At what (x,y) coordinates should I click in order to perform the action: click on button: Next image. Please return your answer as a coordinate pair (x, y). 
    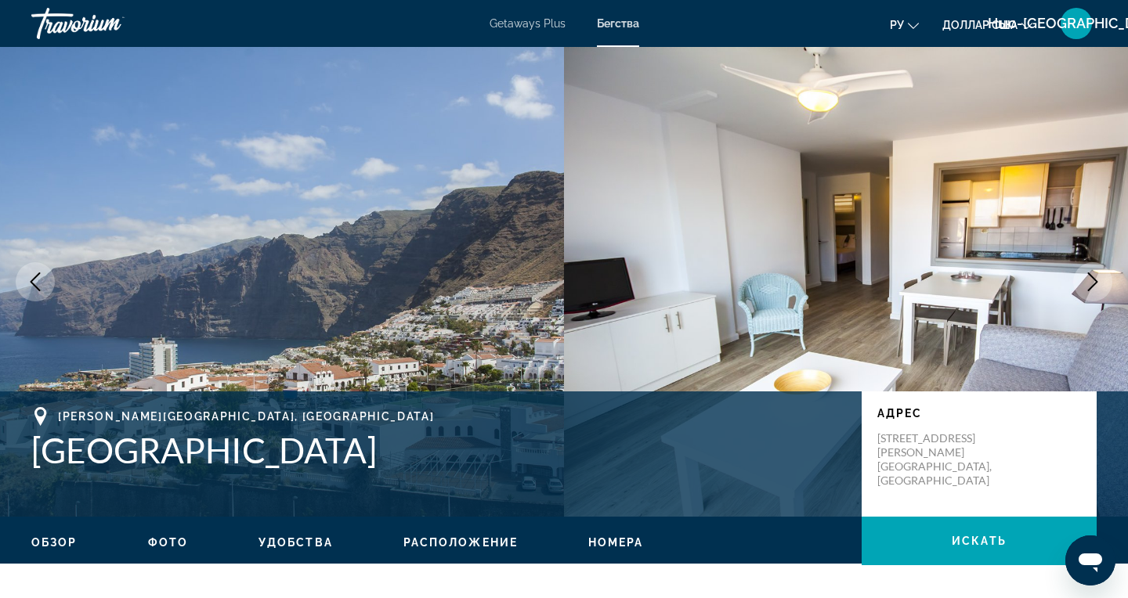
    Looking at the image, I should click on (1092, 282).